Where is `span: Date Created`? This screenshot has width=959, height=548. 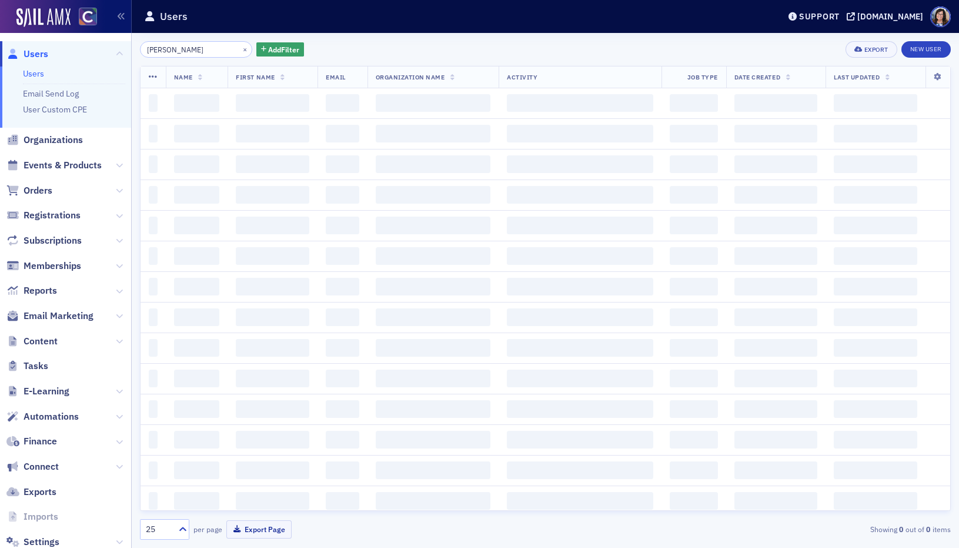 span: Date Created is located at coordinates (757, 77).